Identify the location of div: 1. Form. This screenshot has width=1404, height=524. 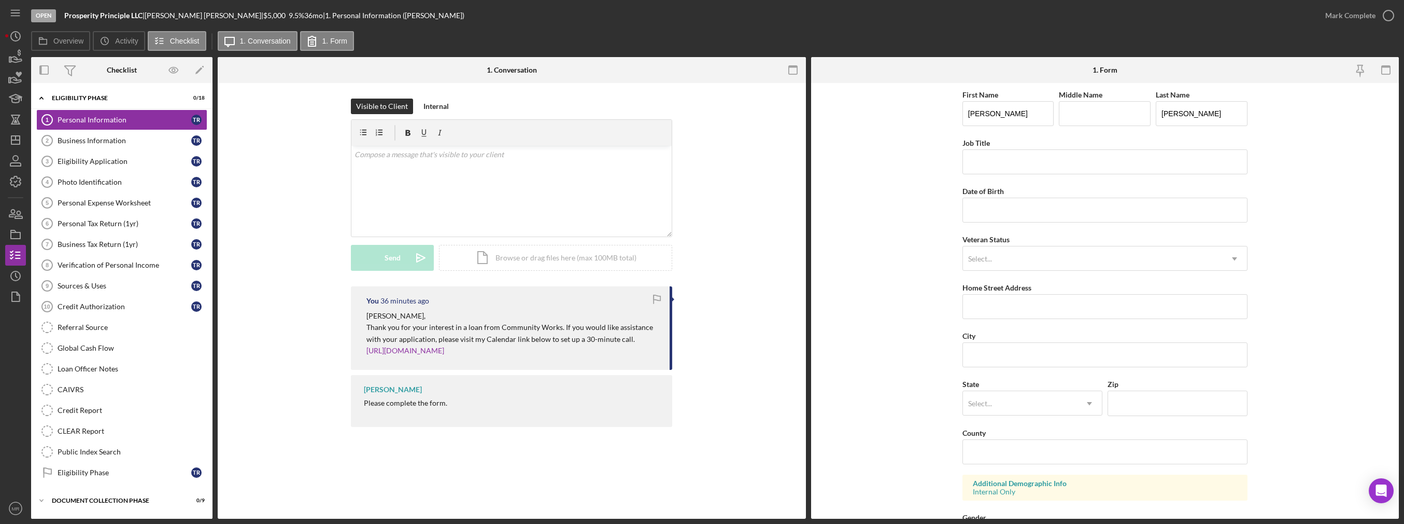
(1105, 70).